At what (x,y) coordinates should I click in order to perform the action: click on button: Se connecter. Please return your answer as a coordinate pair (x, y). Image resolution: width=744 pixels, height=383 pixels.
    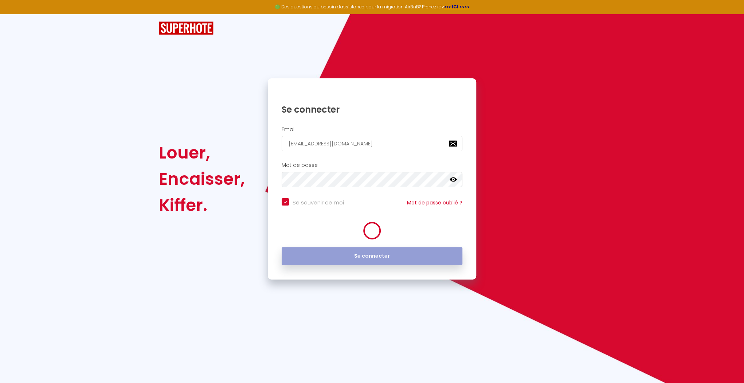
    Looking at the image, I should click on (372, 256).